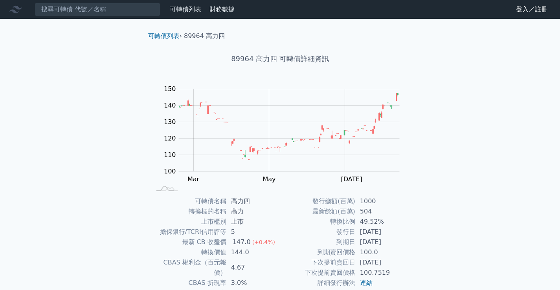 The width and height of the screenshot is (560, 290). Describe the element at coordinates (189, 253) in the screenshot. I see `td: 轉換價值` at that location.